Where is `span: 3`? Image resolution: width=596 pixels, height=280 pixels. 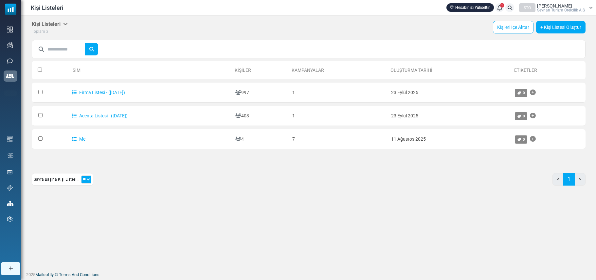
span: 3 is located at coordinates (47, 31).